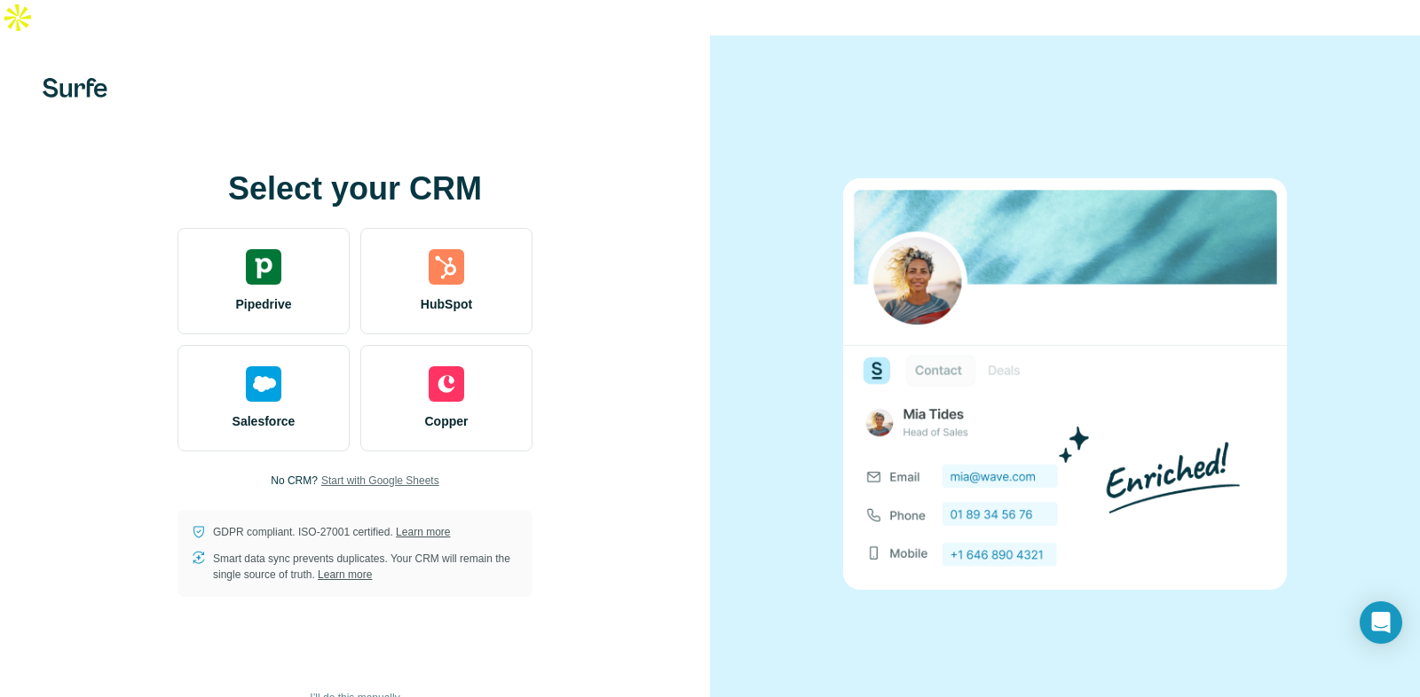 The width and height of the screenshot is (1420, 697). What do you see at coordinates (446, 304) in the screenshot?
I see `span: HubSpot` at bounding box center [446, 304].